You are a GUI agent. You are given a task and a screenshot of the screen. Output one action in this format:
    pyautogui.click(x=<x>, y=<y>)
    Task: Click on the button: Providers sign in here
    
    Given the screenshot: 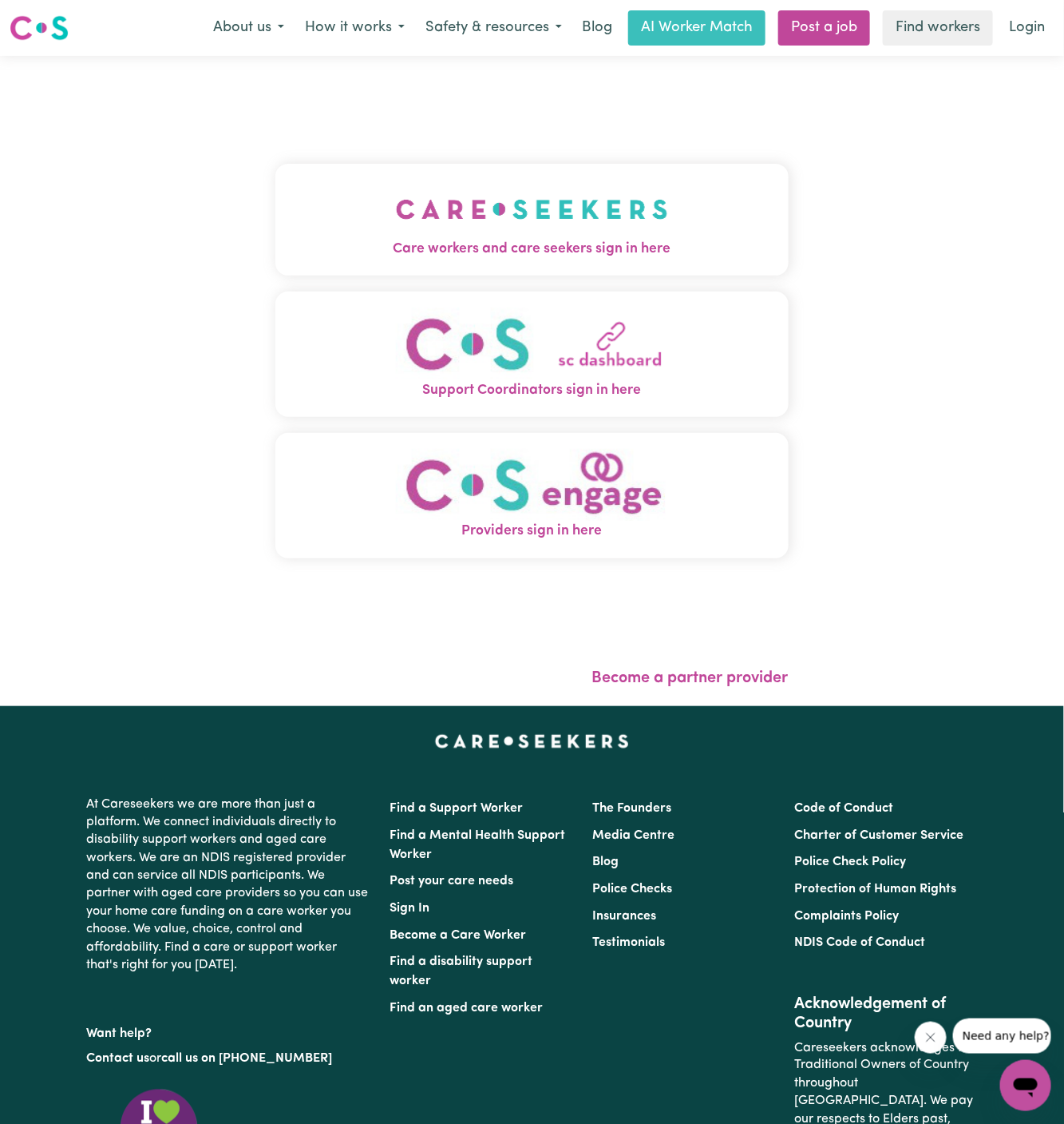 What is the action you would take?
    pyautogui.click(x=532, y=495)
    